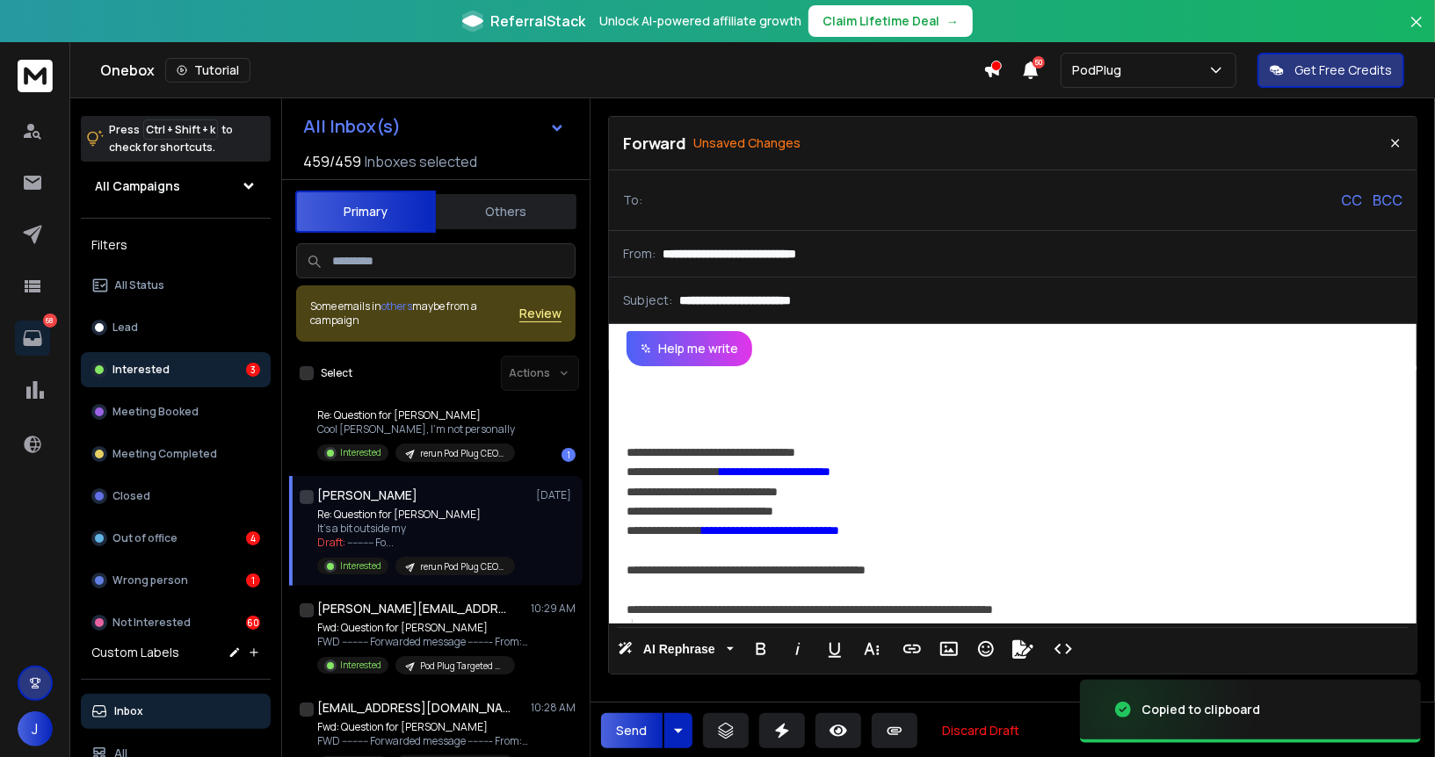  Describe the element at coordinates (176, 712) in the screenshot. I see `button: Inbox` at that location.